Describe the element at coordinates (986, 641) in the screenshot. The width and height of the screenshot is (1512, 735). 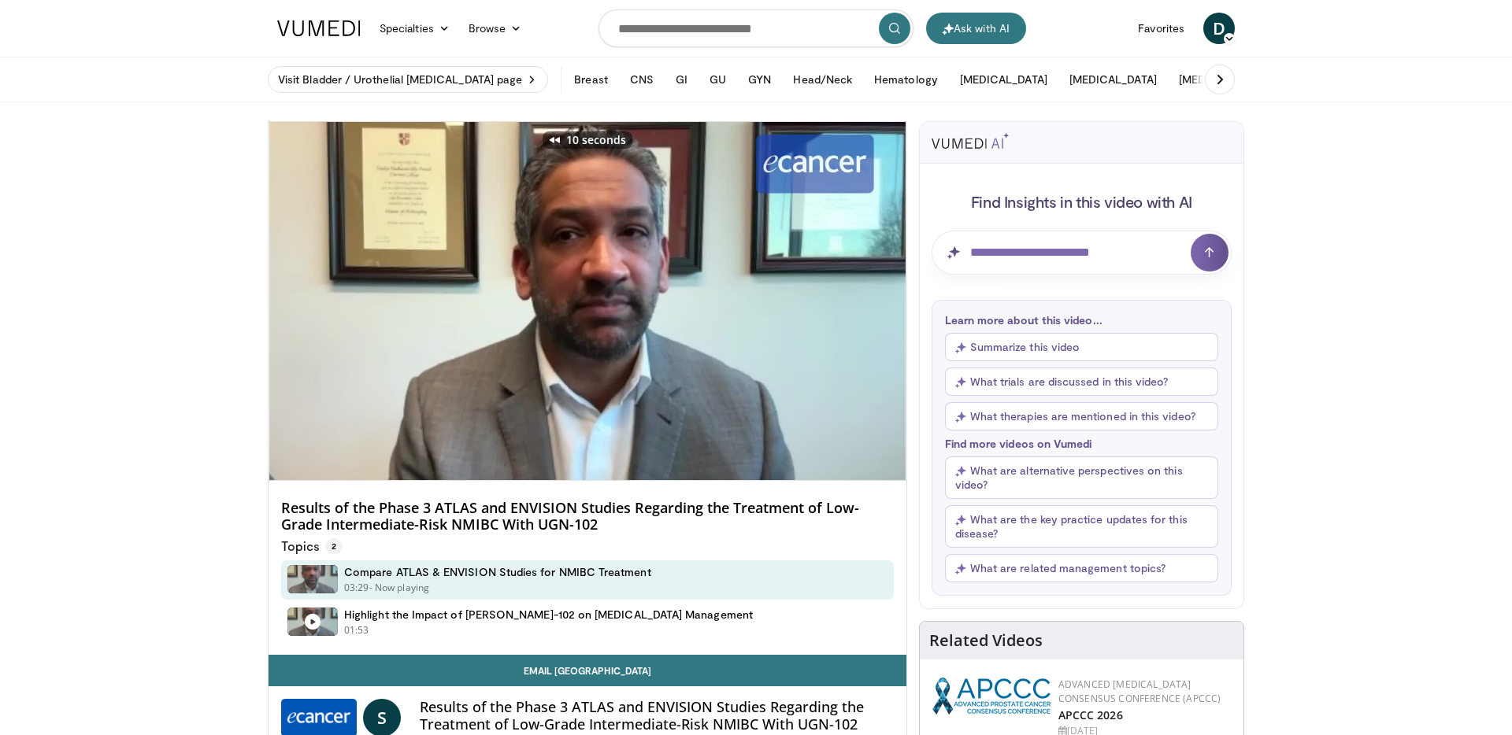
I see `h4: Related Videos` at that location.